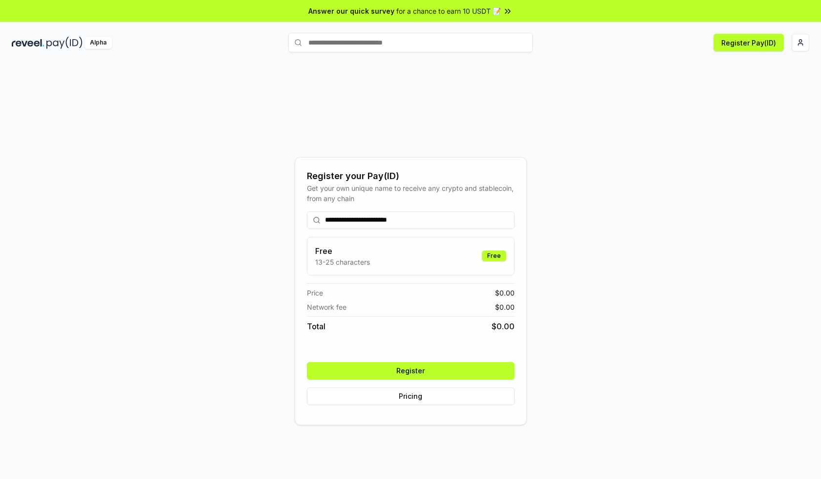 Image resolution: width=821 pixels, height=479 pixels. What do you see at coordinates (65, 43) in the screenshot?
I see `img: pay_id` at bounding box center [65, 43].